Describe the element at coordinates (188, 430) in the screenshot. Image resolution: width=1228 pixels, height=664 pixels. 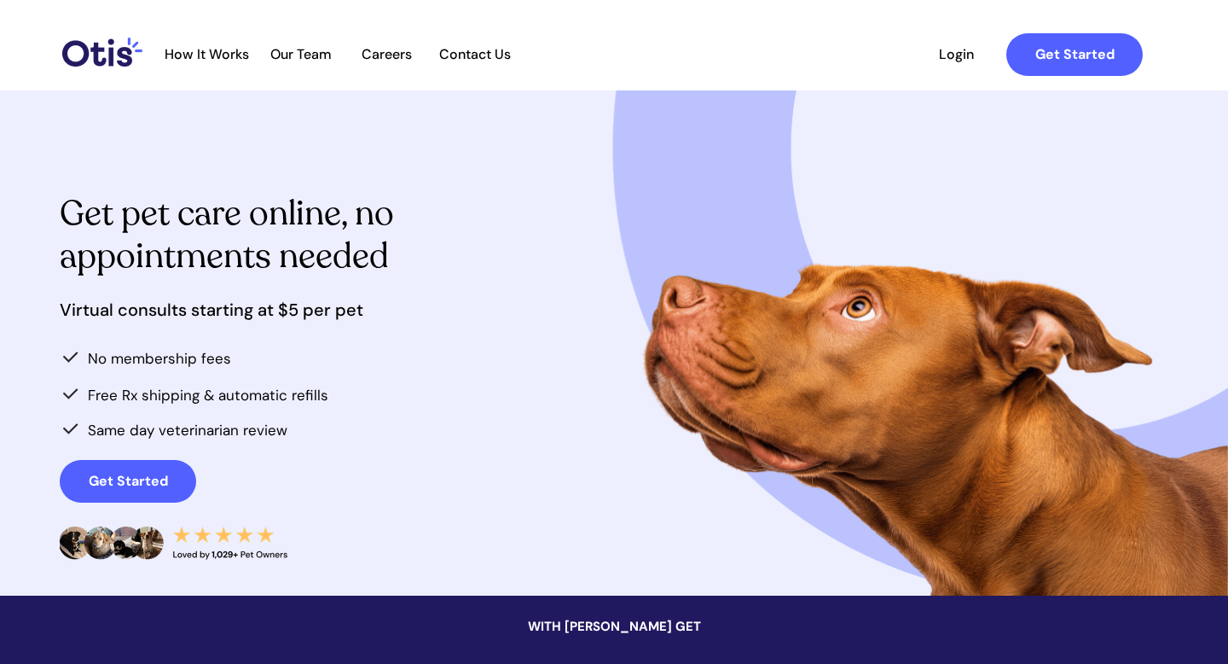
I see `span: Same day veterinarian review` at that location.